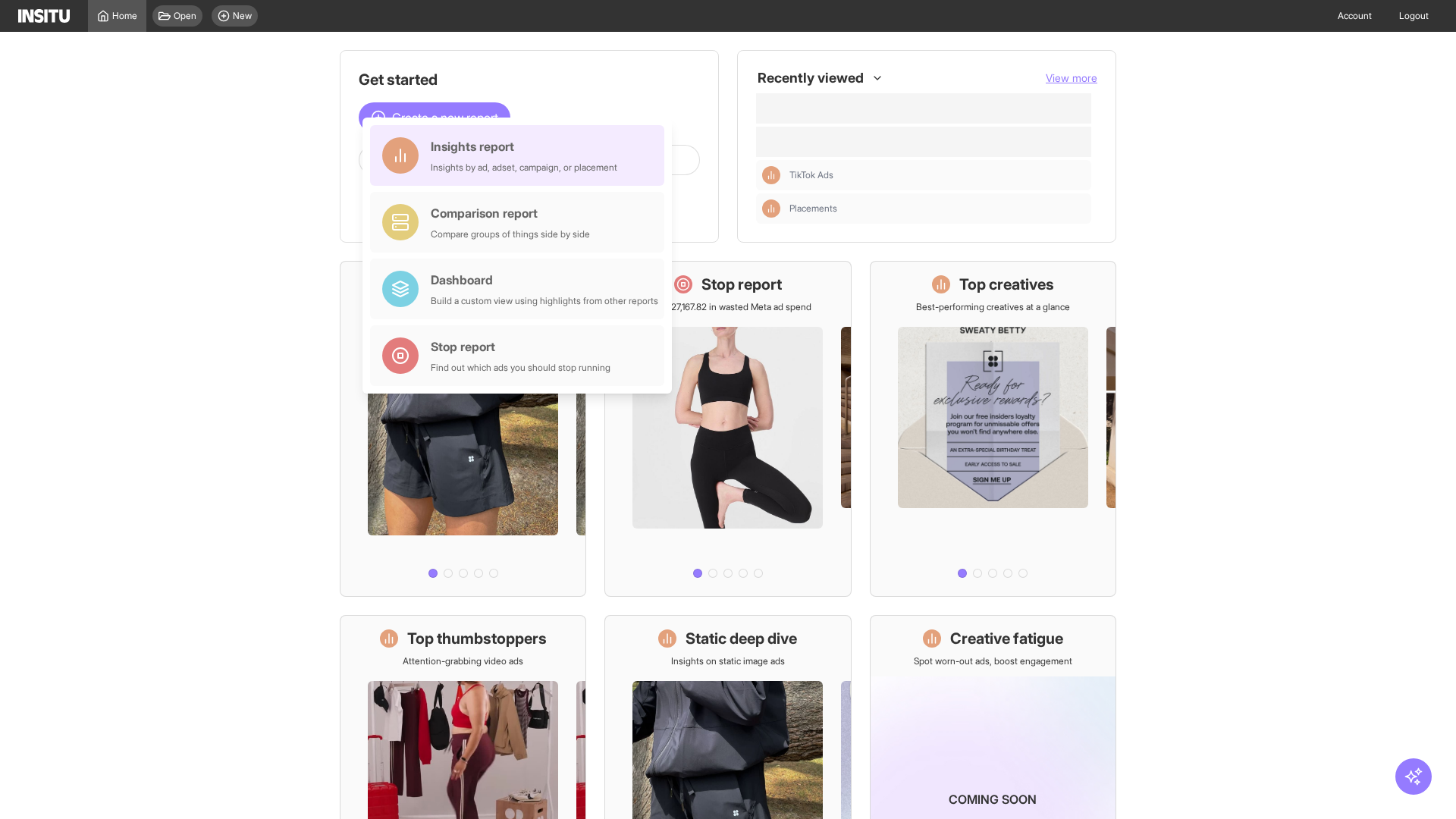 The image size is (1456, 819). Describe the element at coordinates (510, 213) in the screenshot. I see `div: Comparison report` at that location.